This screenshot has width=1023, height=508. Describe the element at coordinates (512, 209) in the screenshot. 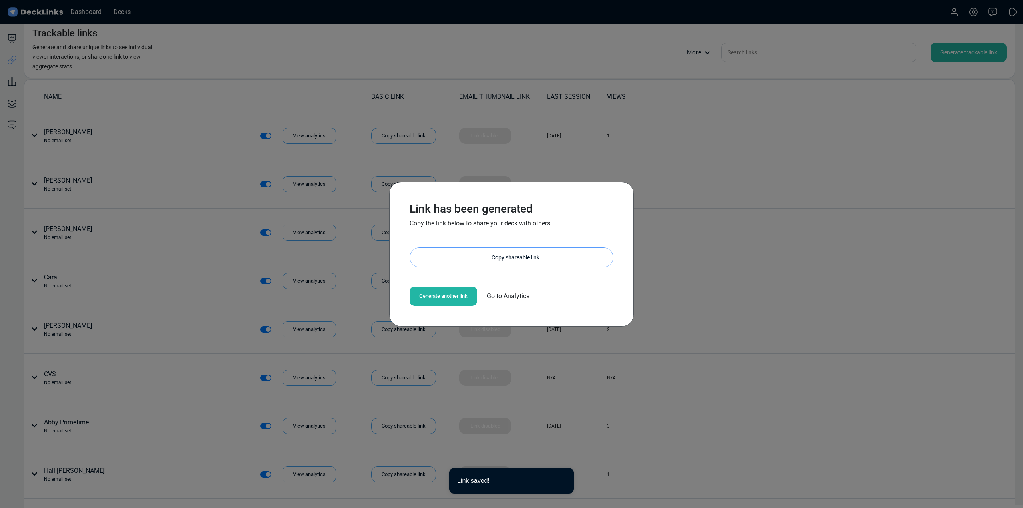

I see `h3: Link has been generated` at that location.